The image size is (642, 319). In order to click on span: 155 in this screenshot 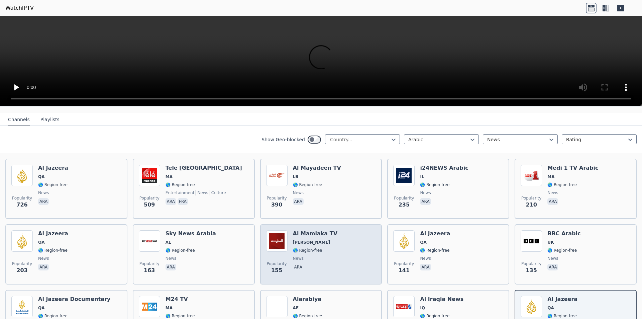, I will do `click(277, 270)`.